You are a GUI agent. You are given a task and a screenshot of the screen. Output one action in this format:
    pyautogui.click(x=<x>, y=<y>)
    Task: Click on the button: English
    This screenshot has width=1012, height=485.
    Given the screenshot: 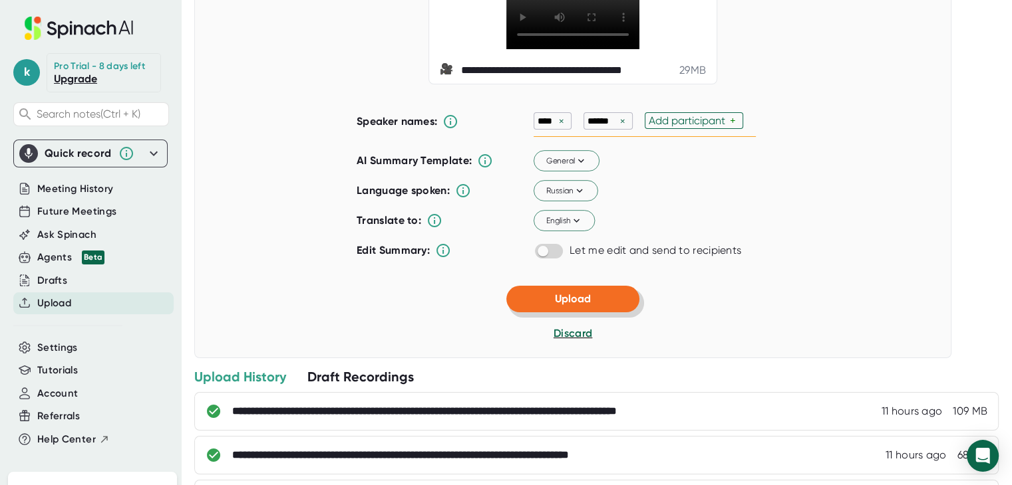 What is the action you would take?
    pyautogui.click(x=564, y=221)
    